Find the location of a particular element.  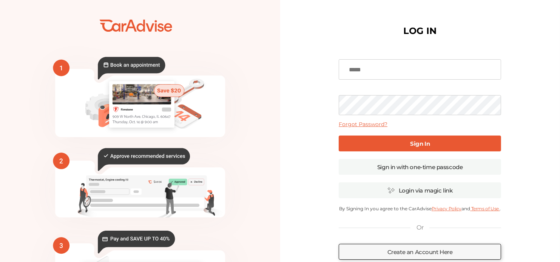

a: Forgot Password? is located at coordinates (363, 124).